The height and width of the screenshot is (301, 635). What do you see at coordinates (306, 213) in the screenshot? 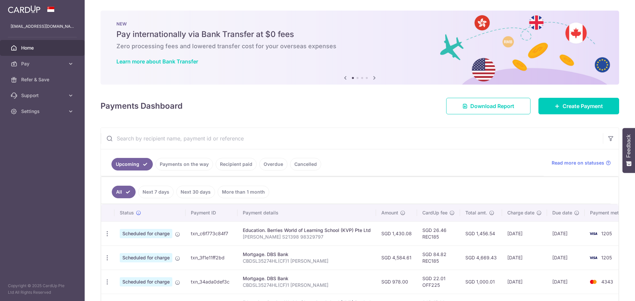
I see `th: Payment details` at bounding box center [306, 213].